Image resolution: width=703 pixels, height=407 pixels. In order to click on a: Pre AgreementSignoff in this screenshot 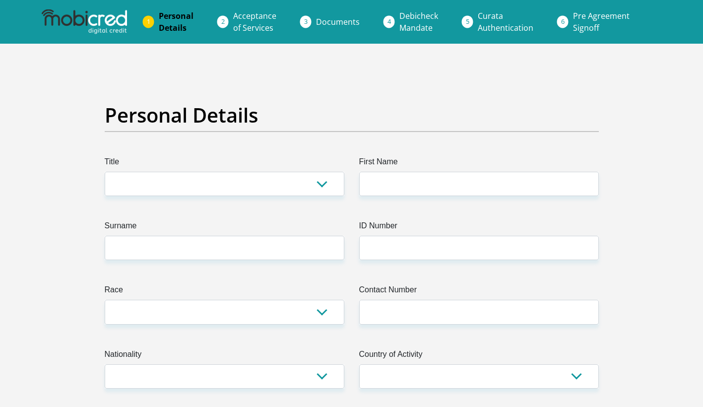, I will do `click(601, 22)`.